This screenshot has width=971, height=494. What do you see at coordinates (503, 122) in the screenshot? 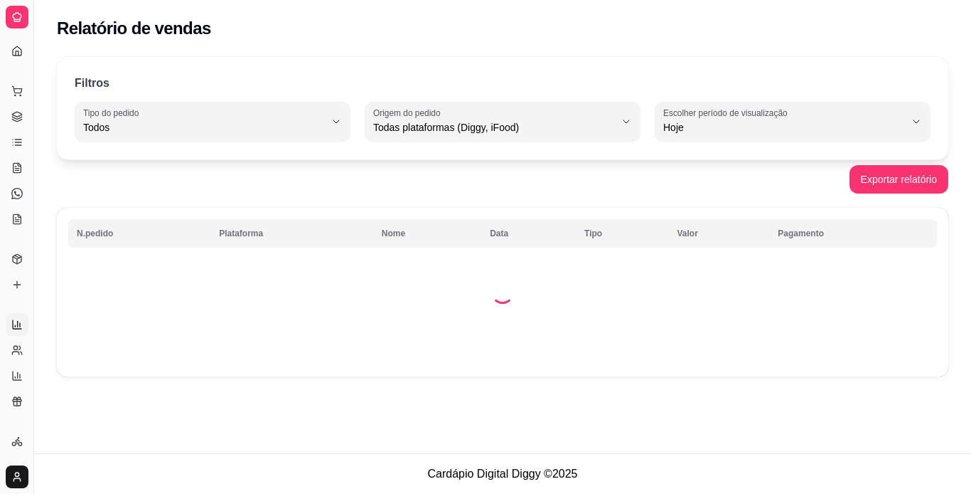
I see `button: Origem do pedidoTodas plataformas (Diggy, iFood)` at bounding box center [503, 122].